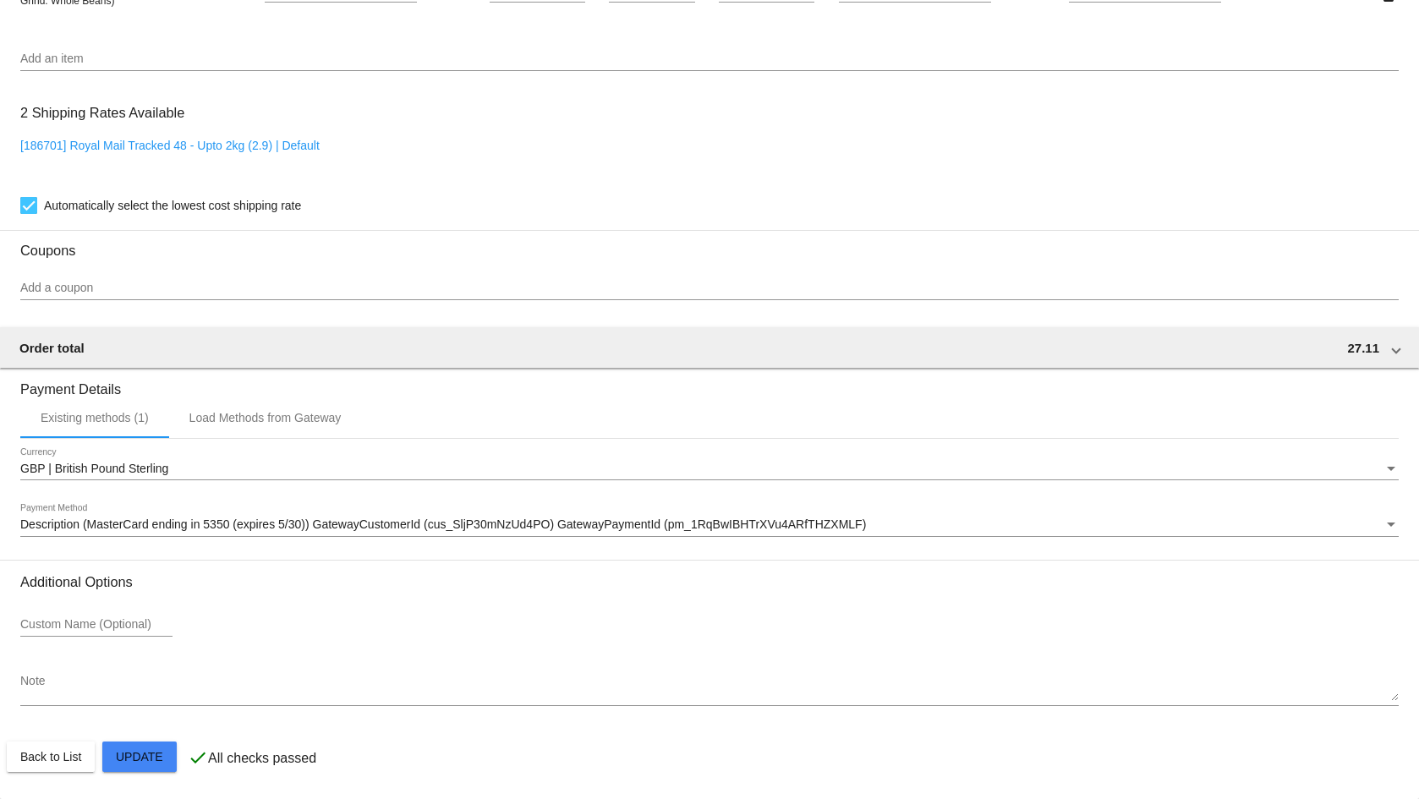 The height and width of the screenshot is (799, 1419). What do you see at coordinates (709, 469) in the screenshot?
I see `mat-select: Currency` at bounding box center [709, 469].